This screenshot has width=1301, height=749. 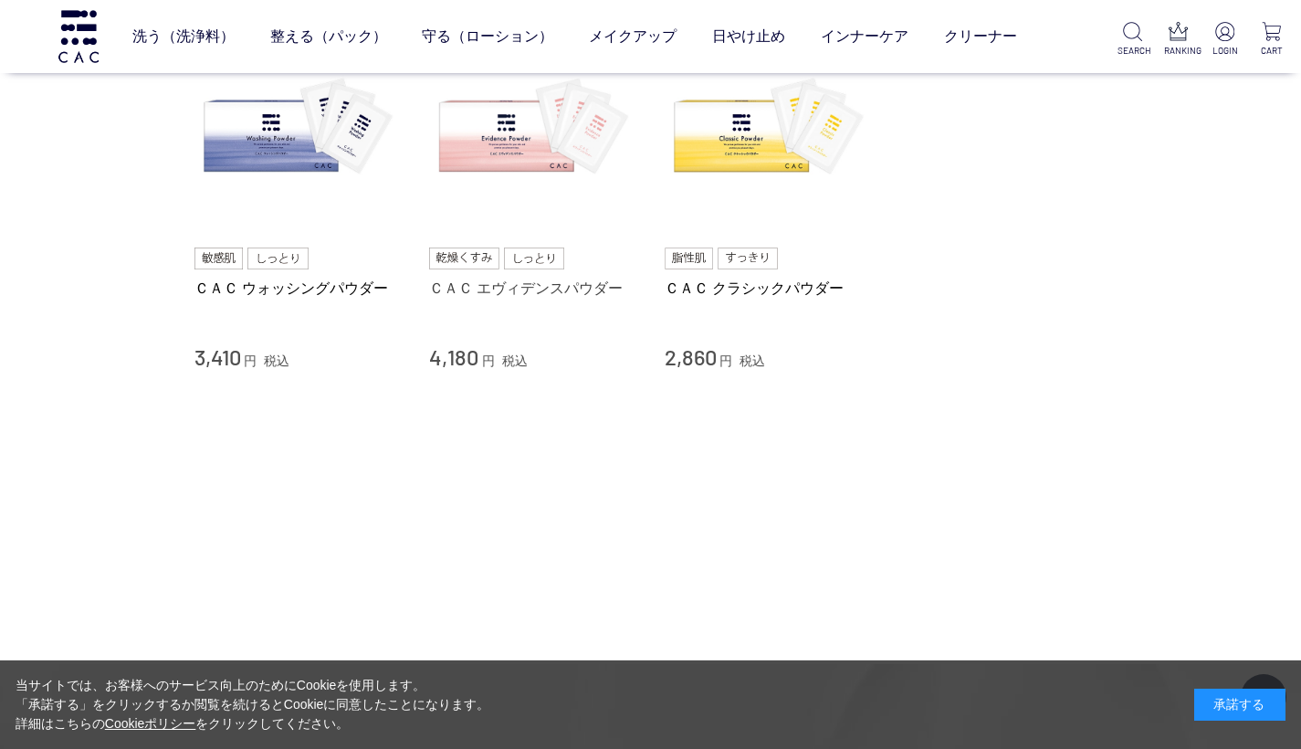 What do you see at coordinates (79, 36) in the screenshot?
I see `img: logo` at bounding box center [79, 36].